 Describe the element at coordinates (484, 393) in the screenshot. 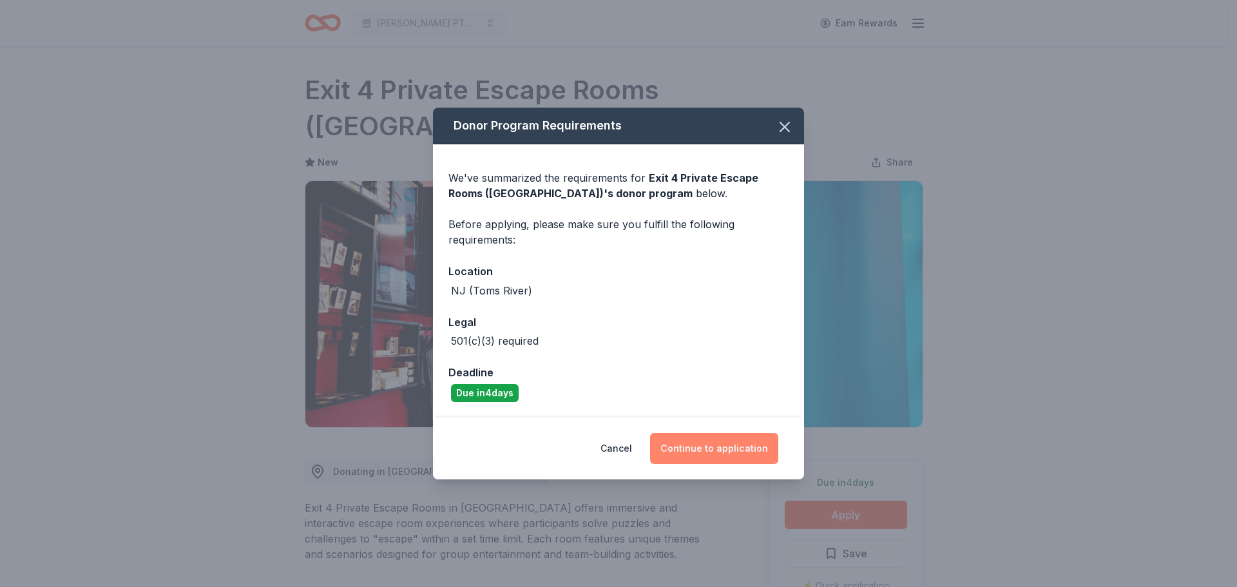

I see `div: Due in 4 days` at that location.